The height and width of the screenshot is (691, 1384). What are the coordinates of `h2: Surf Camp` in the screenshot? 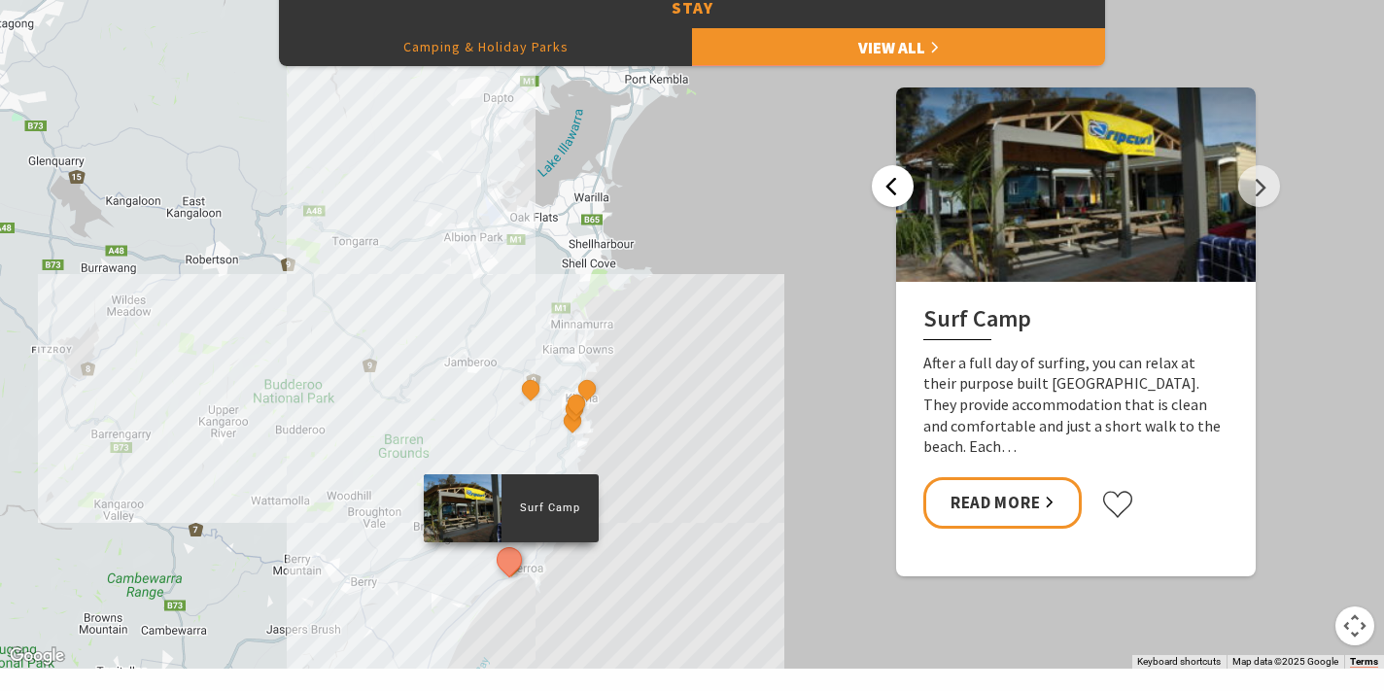 It's located at (1076, 323).